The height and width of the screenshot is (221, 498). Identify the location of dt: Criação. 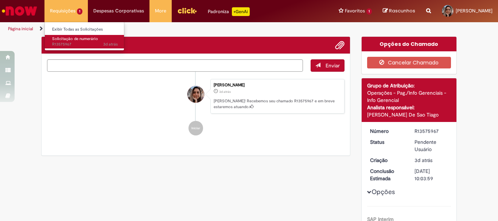
(387, 160).